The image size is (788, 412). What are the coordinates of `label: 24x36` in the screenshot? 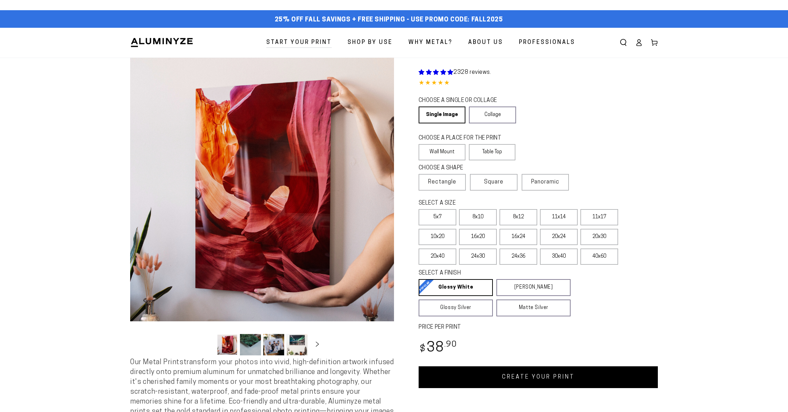 It's located at (518, 257).